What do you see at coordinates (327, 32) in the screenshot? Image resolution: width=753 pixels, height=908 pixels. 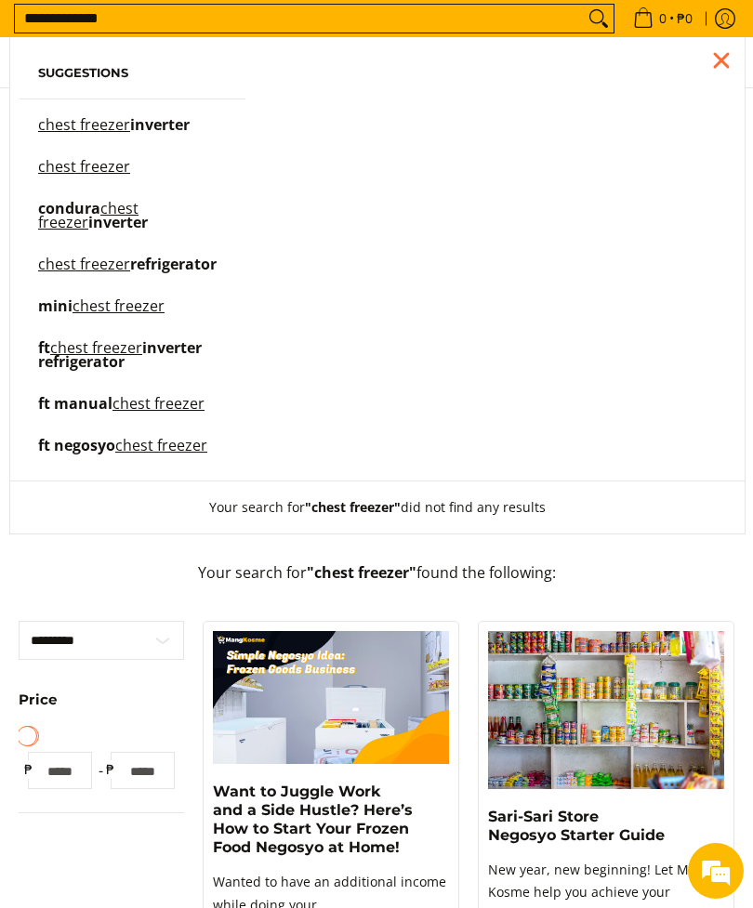 I see `div: Minimize live chat window` at bounding box center [327, 32].